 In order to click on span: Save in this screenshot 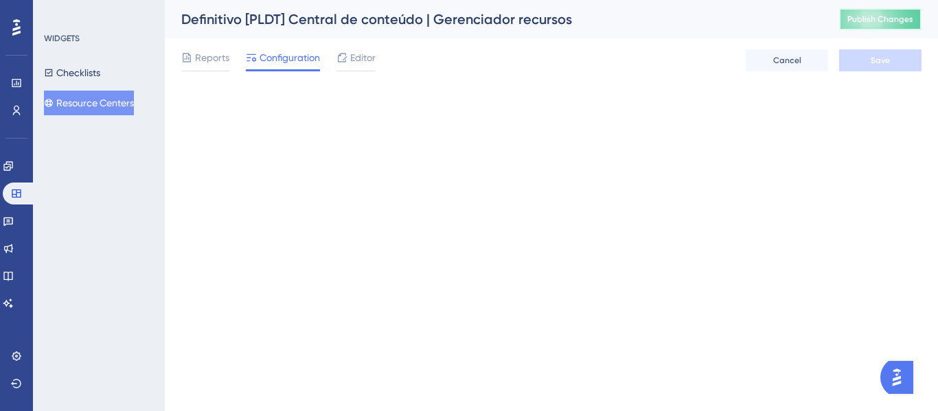, I will do `click(880, 60)`.